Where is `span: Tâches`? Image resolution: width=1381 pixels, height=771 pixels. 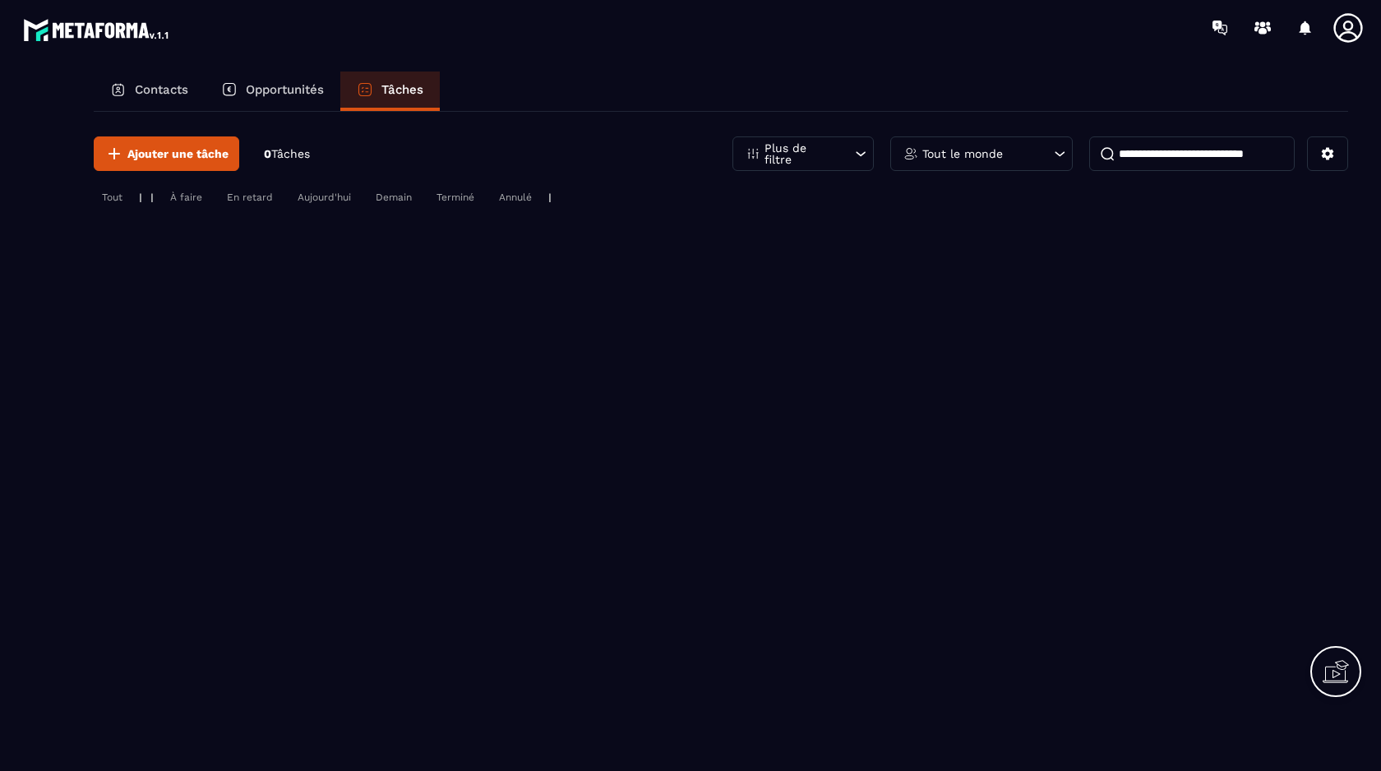
span: Tâches is located at coordinates (290, 154).